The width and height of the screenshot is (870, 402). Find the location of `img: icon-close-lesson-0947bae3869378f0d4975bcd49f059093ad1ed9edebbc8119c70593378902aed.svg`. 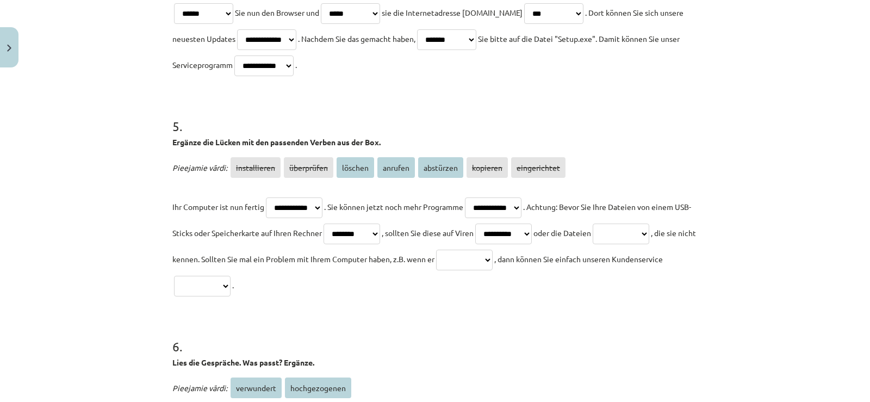

img: icon-close-lesson-0947bae3869378f0d4975bcd49f059093ad1ed9edebbc8119c70593378902aed.svg is located at coordinates (9, 48).